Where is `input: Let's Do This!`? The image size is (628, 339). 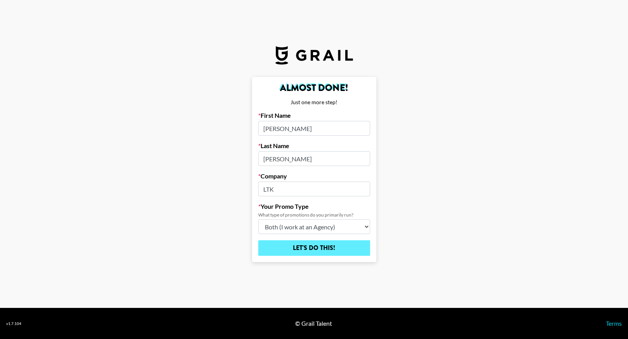
input: Let's Do This! is located at coordinates (314, 248).